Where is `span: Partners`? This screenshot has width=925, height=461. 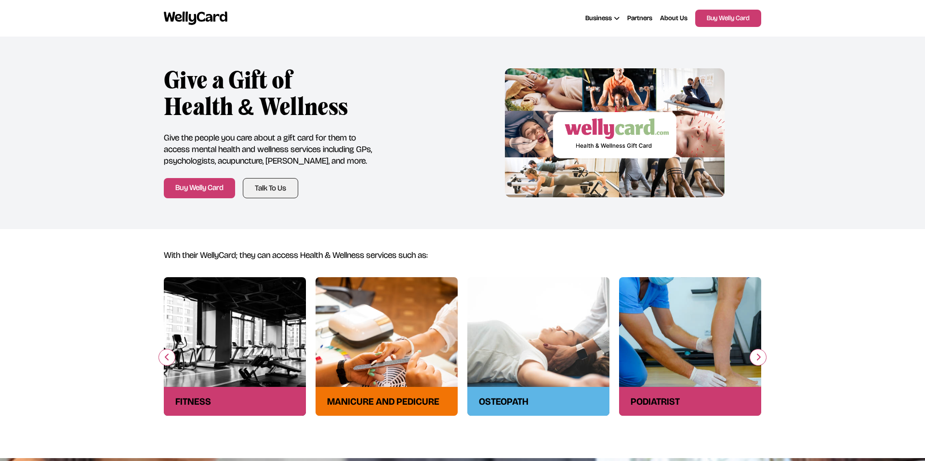 span: Partners is located at coordinates (640, 18).